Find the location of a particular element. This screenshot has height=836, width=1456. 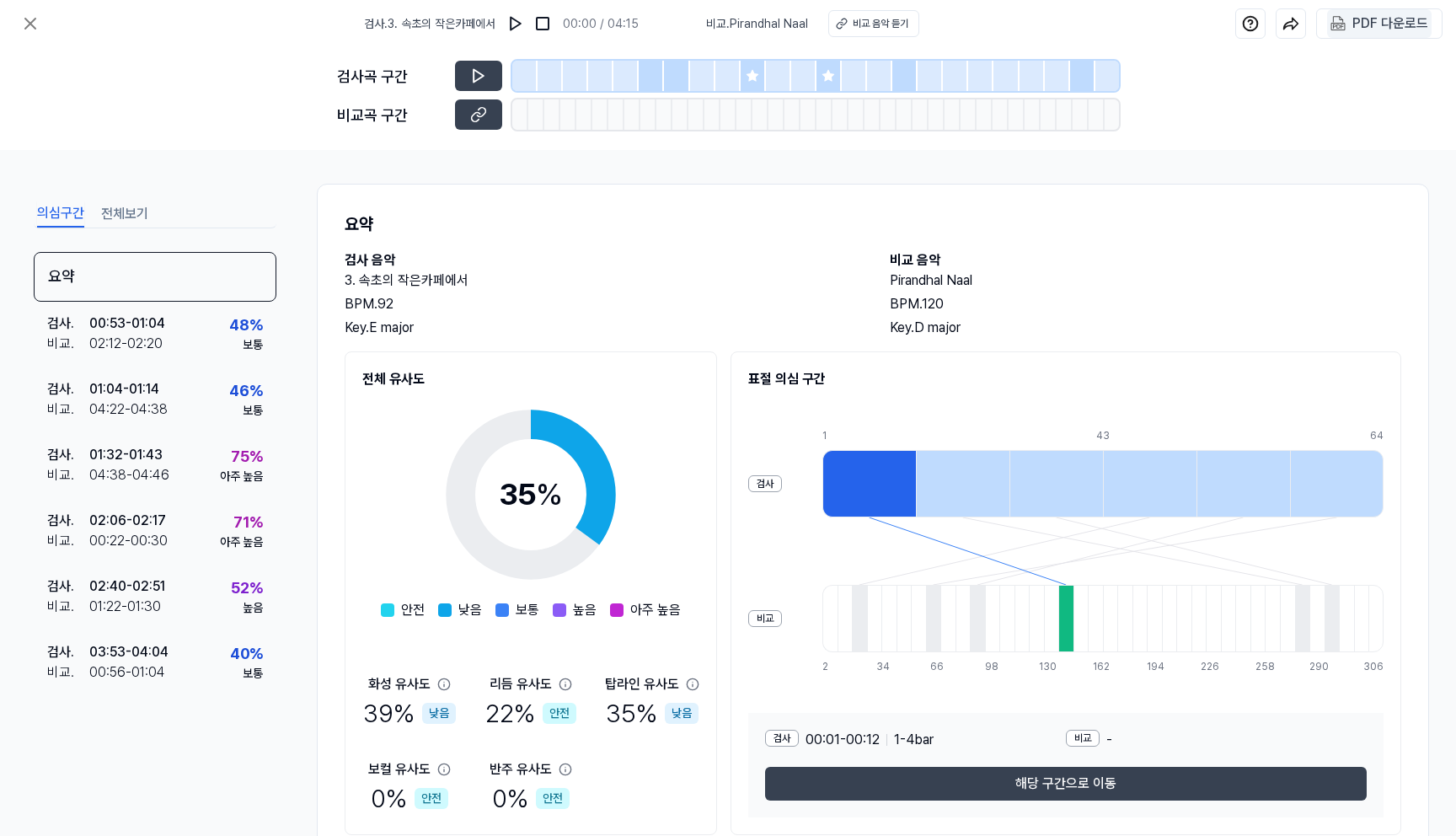

div: BPM. 92 is located at coordinates (600, 304).